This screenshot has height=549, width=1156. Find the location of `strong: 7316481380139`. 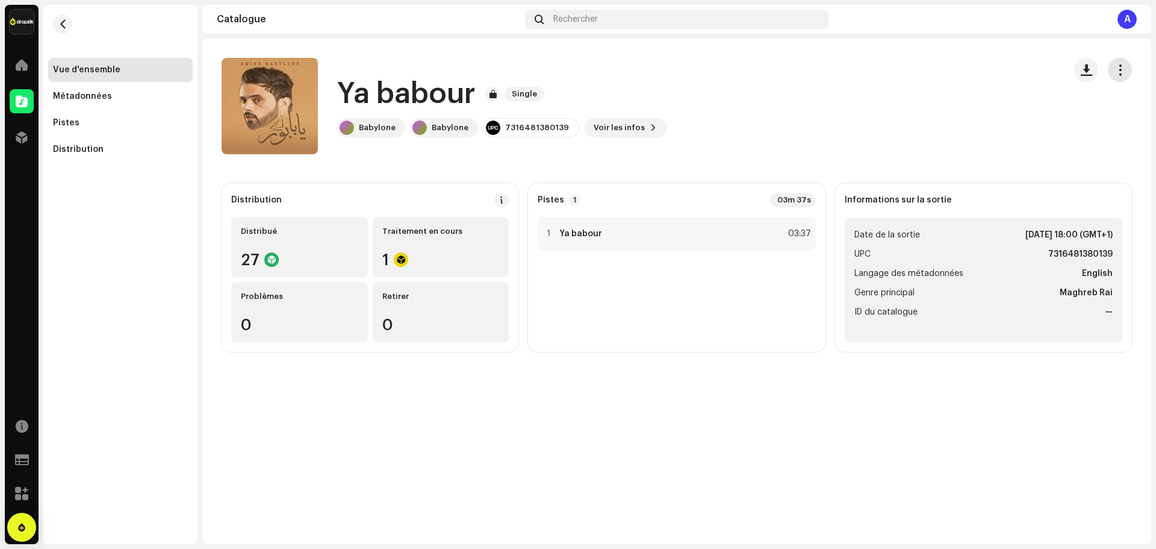

strong: 7316481380139 is located at coordinates (1080, 254).